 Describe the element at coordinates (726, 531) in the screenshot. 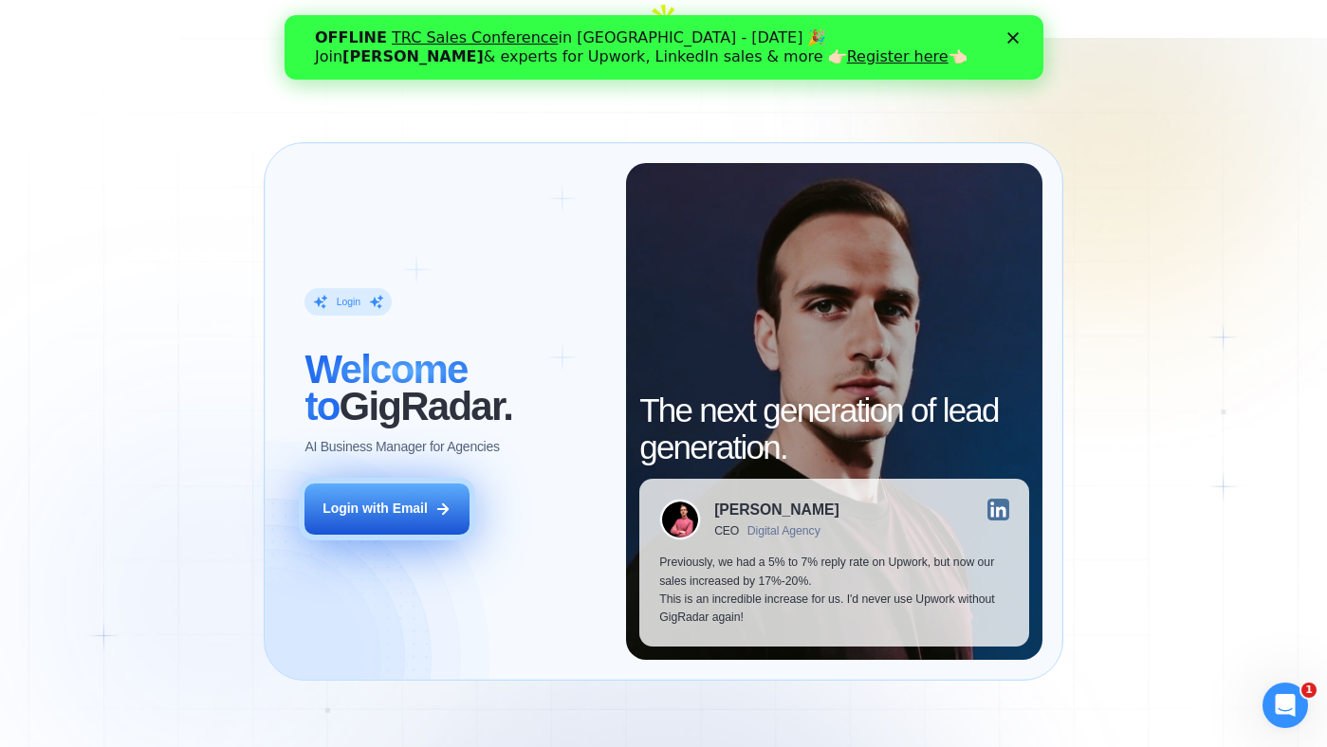

I see `div: CEO` at that location.